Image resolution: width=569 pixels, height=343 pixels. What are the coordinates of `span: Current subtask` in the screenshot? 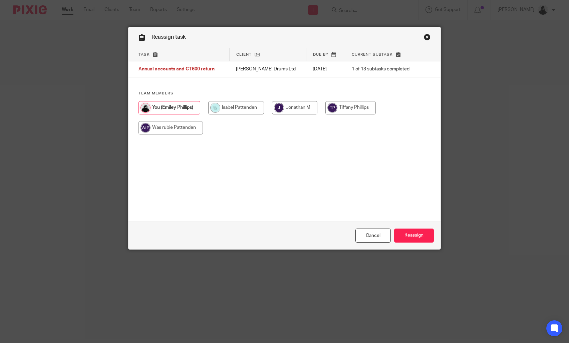 It's located at (372, 54).